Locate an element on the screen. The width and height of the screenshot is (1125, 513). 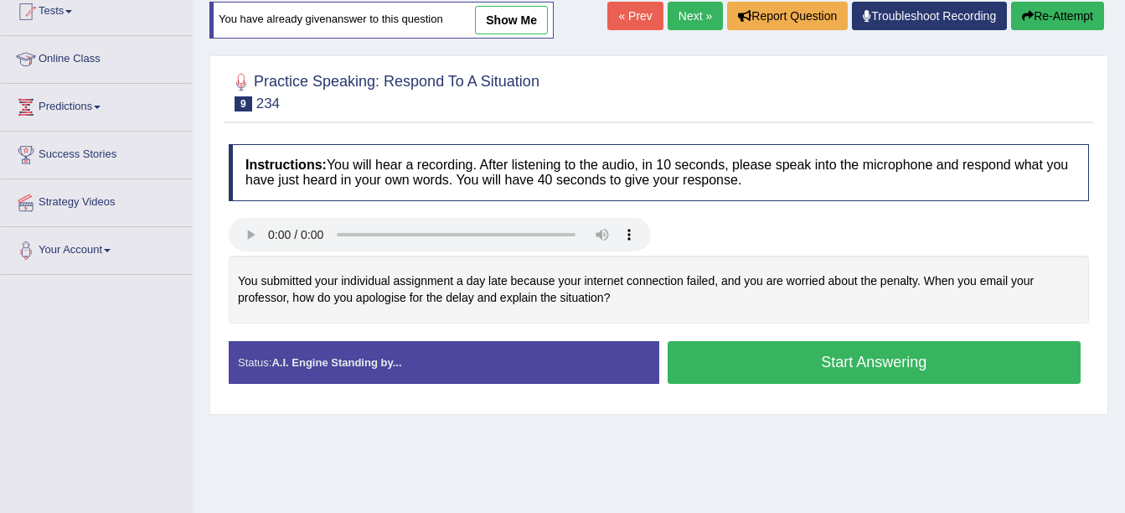
span: 9 is located at coordinates (243, 104).